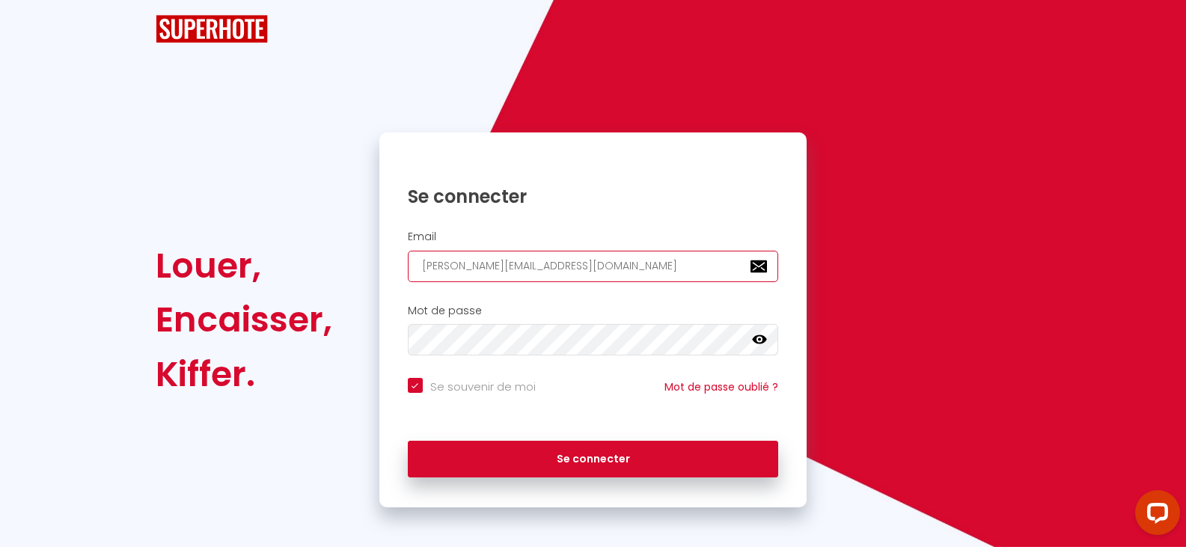  I want to click on button: Se connecter, so click(594, 460).